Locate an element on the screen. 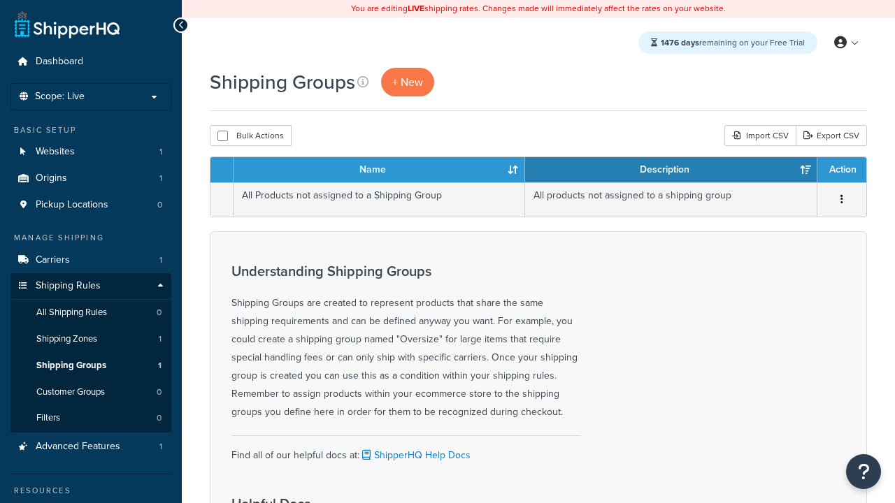 The width and height of the screenshot is (895, 503). span: Websites is located at coordinates (55, 152).